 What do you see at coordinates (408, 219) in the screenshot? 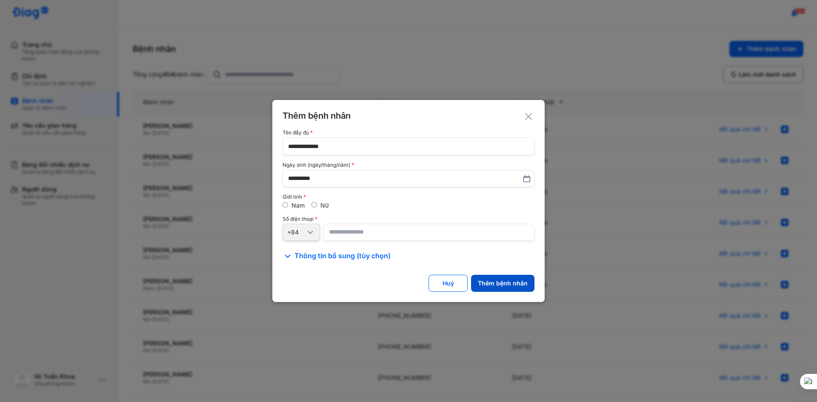
I see `div: Số điện thoại` at bounding box center [408, 219].